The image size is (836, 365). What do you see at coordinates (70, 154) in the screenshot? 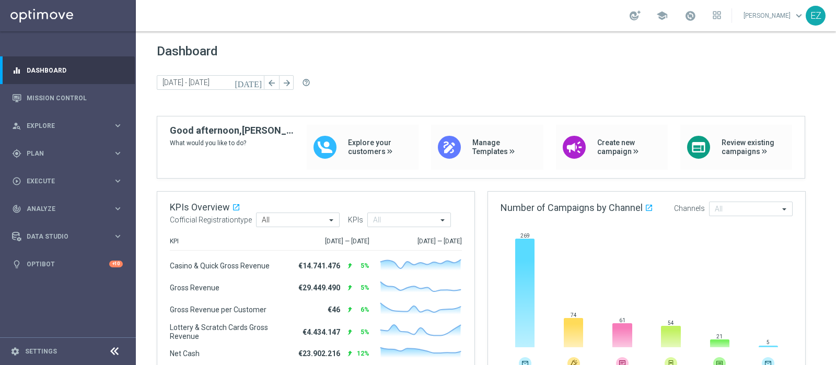
I see `span: Plan` at bounding box center [70, 154].